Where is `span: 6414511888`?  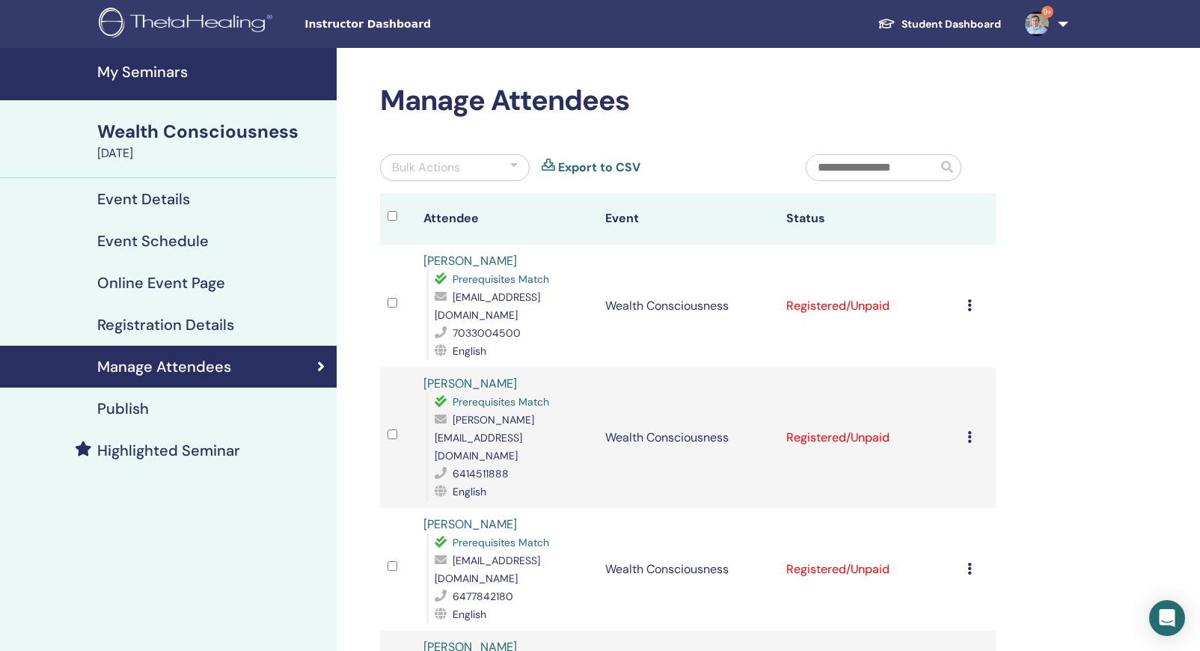 span: 6414511888 is located at coordinates (480, 474).